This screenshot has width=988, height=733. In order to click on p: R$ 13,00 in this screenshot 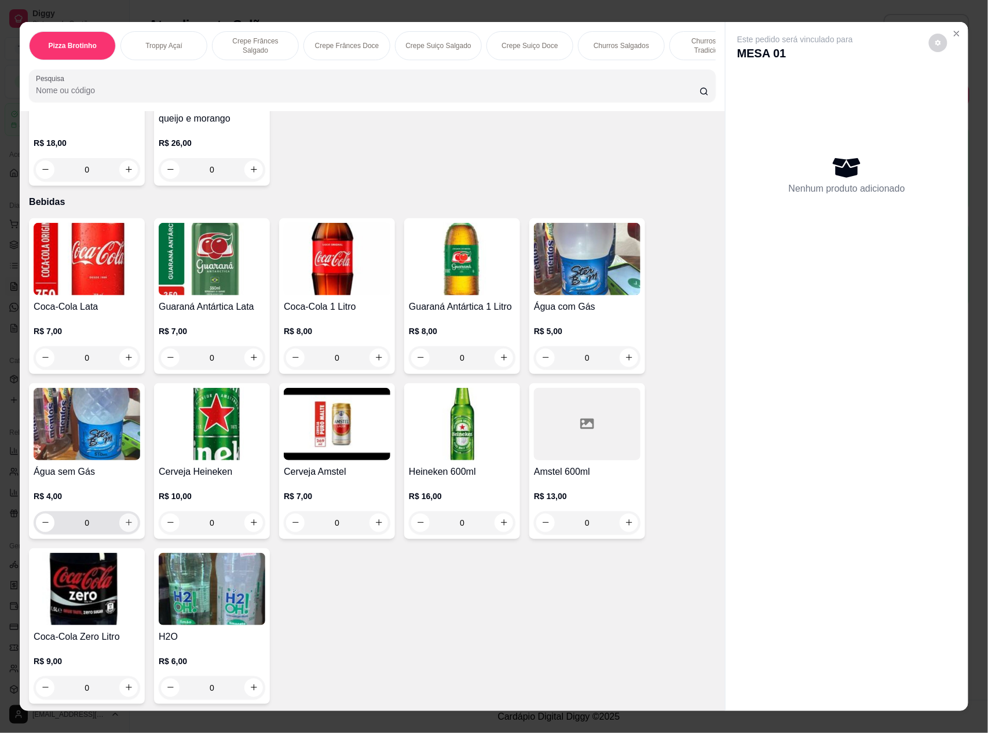, I will do `click(587, 496)`.